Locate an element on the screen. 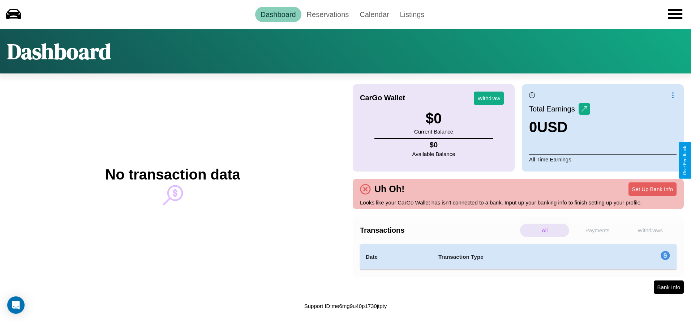 The width and height of the screenshot is (691, 321). p: All is located at coordinates (545, 230).